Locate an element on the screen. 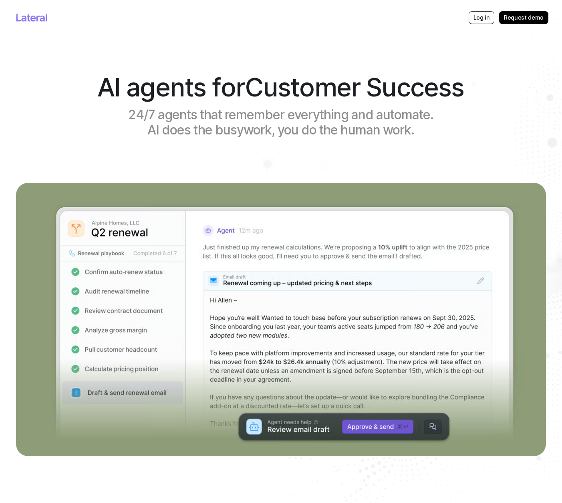  p: Request demo is located at coordinates (523, 18).